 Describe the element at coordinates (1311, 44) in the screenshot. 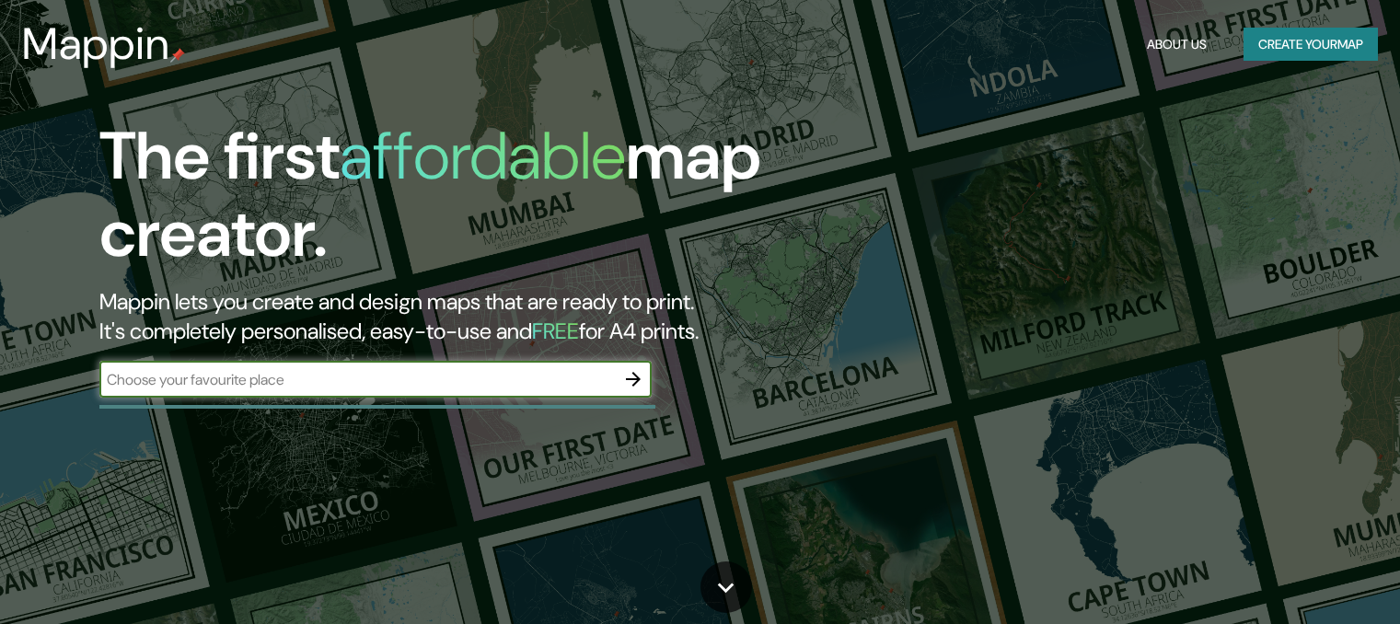

I see `button: Create yourmap` at that location.